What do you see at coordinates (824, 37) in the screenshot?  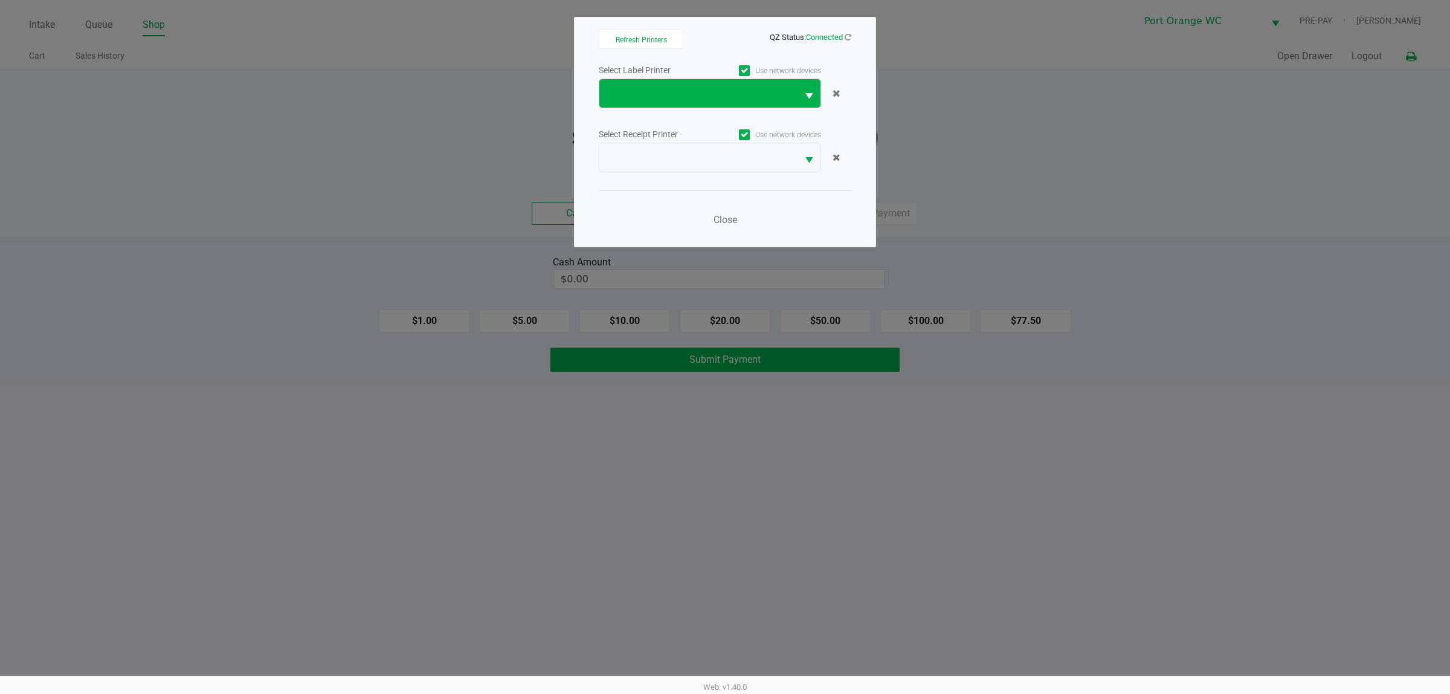 I see `span: Connected` at bounding box center [824, 37].